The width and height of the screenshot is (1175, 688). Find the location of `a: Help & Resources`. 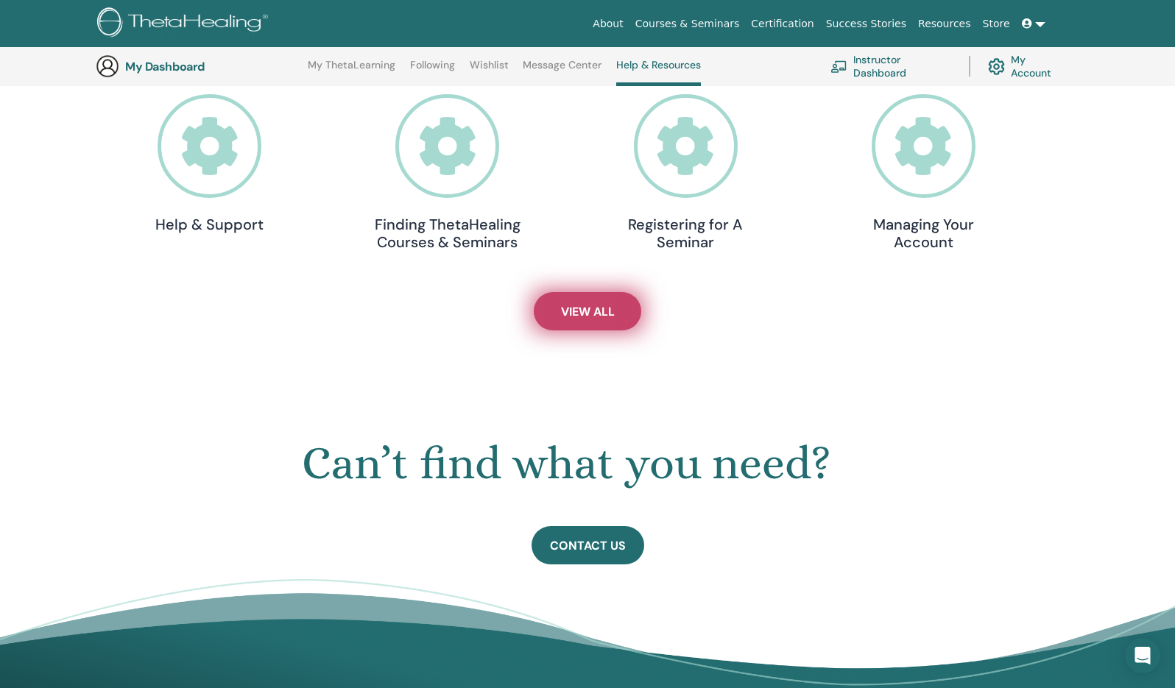

a: Help & Resources is located at coordinates (658, 72).